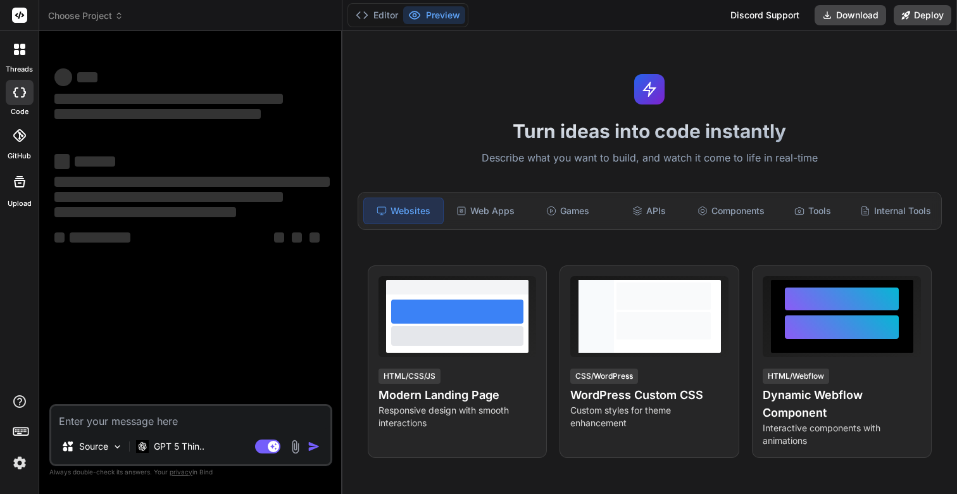  Describe the element at coordinates (314, 446) in the screenshot. I see `img: icon` at that location.